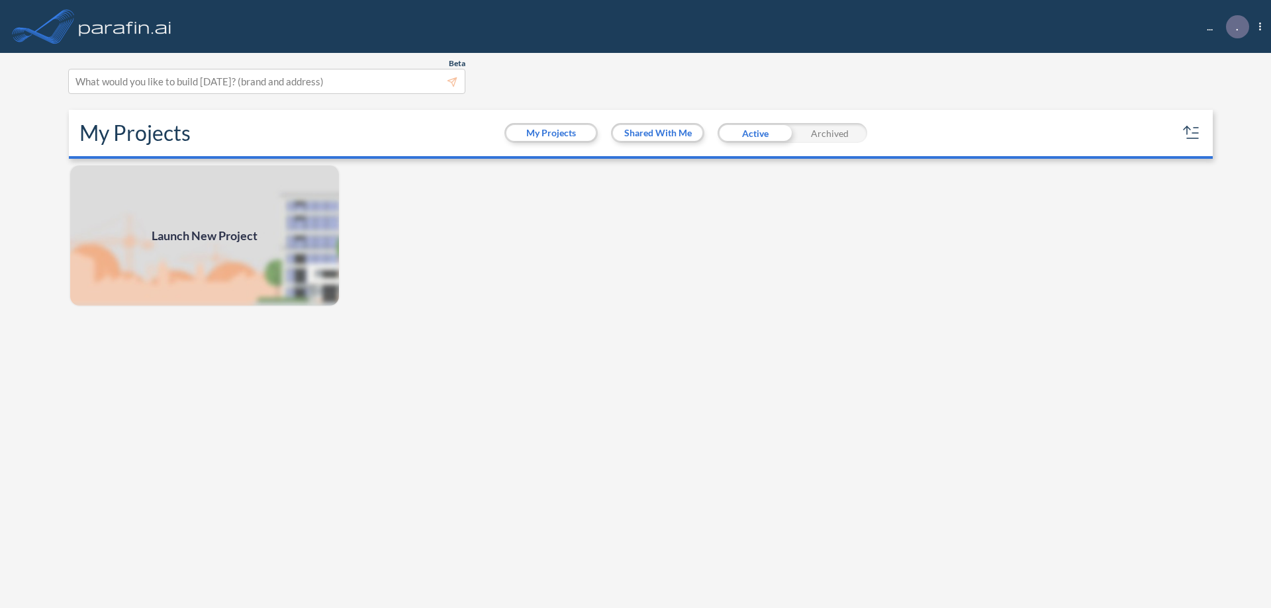 Image resolution: width=1271 pixels, height=608 pixels. What do you see at coordinates (135, 133) in the screenshot?
I see `h2: My Projects` at bounding box center [135, 133].